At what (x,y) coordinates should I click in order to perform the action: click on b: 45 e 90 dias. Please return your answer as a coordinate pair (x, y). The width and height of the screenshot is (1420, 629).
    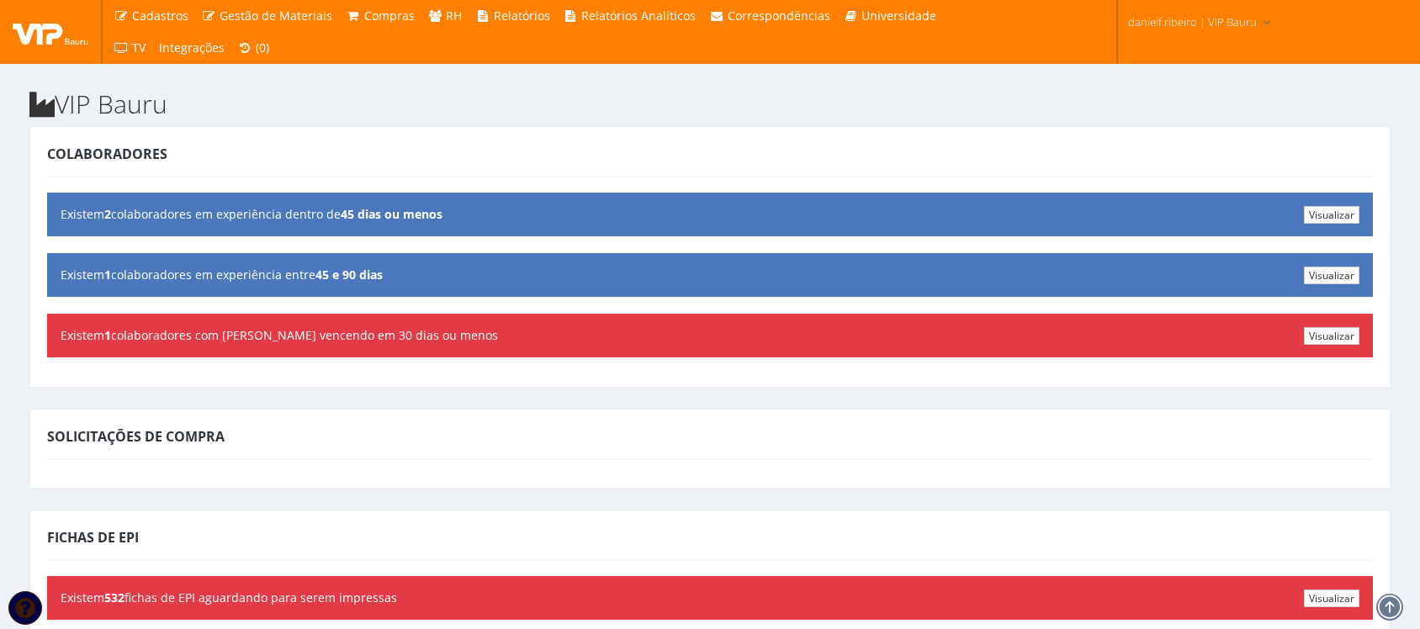
    Looking at the image, I should click on (349, 274).